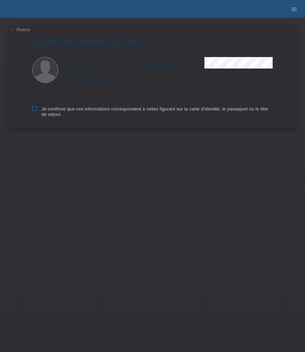 Image resolution: width=305 pixels, height=352 pixels. Describe the element at coordinates (140, 60) in the screenshot. I see `span: Nom` at that location.